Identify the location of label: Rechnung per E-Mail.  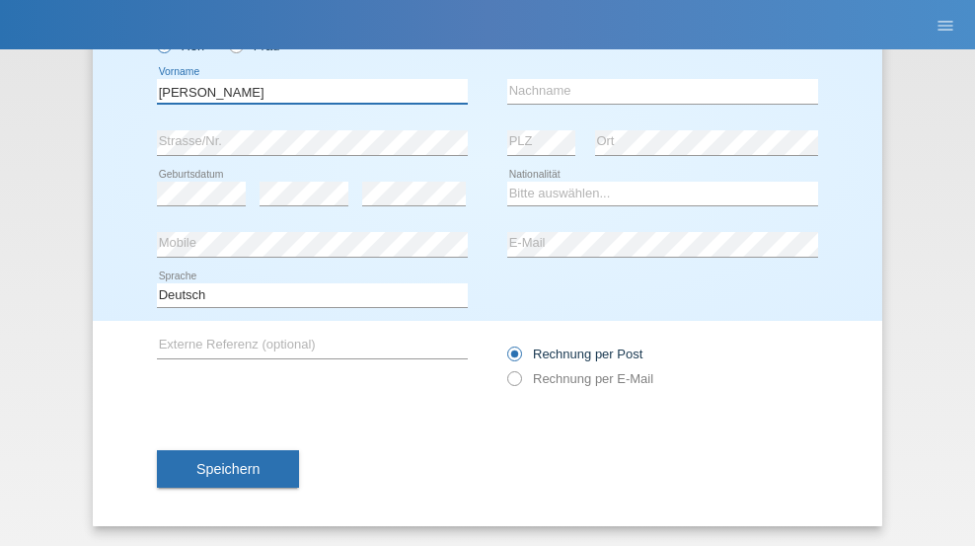
(580, 378).